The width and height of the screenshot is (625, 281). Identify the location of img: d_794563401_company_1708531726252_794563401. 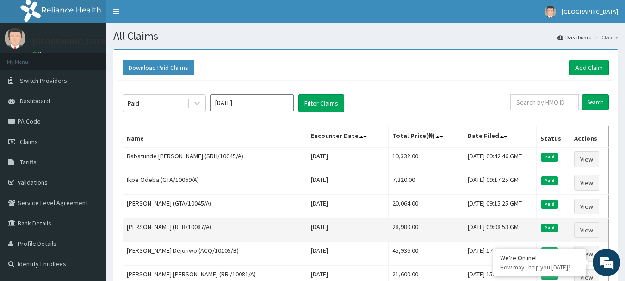
(27, 58).